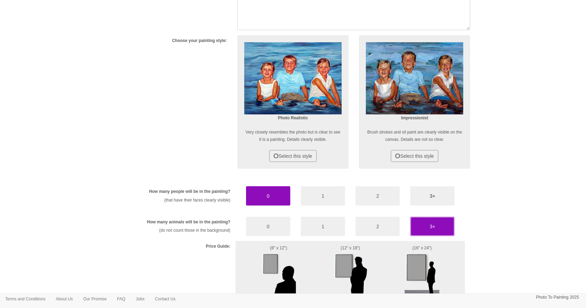 The width and height of the screenshot is (586, 308). I want to click on p: Photo To Painting 2025, so click(558, 297).